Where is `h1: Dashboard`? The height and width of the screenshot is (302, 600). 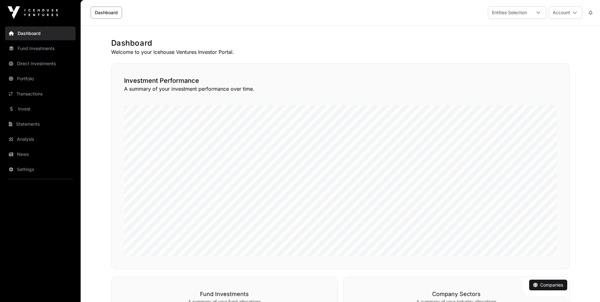
h1: Dashboard is located at coordinates (341, 43).